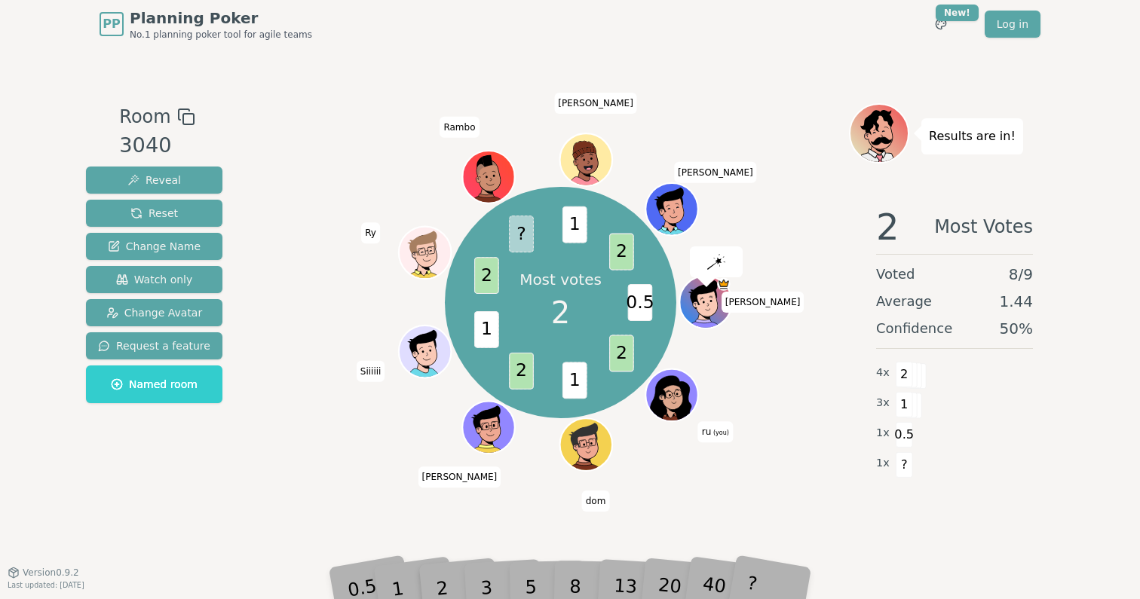  I want to click on span: Change Name, so click(154, 246).